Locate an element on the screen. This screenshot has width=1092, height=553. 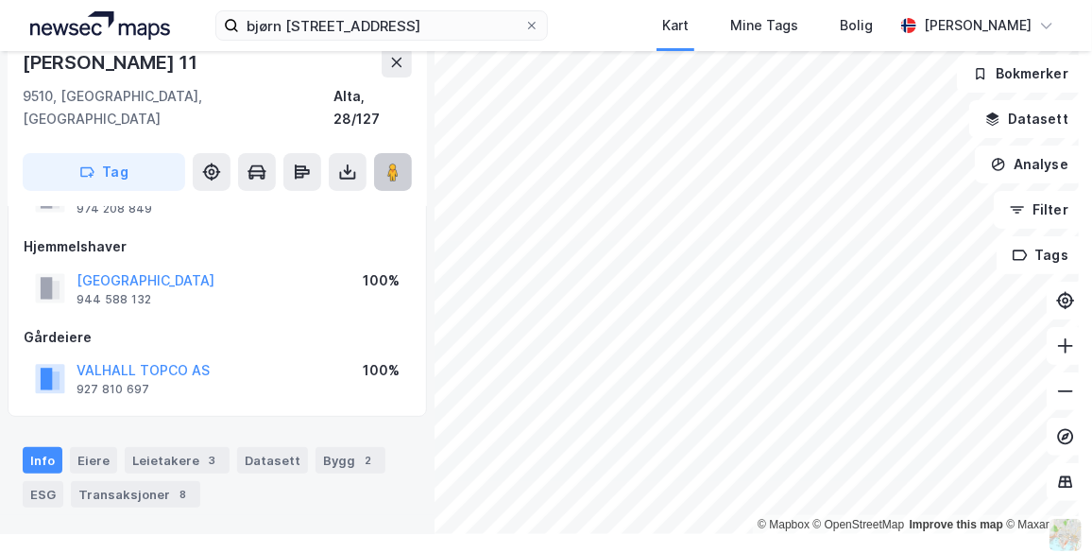
div: 974 208 849 is located at coordinates (114, 209).